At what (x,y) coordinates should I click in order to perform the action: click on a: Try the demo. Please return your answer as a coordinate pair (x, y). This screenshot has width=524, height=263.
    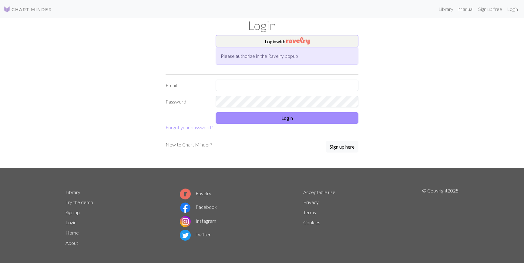
    Looking at the image, I should click on (79, 202).